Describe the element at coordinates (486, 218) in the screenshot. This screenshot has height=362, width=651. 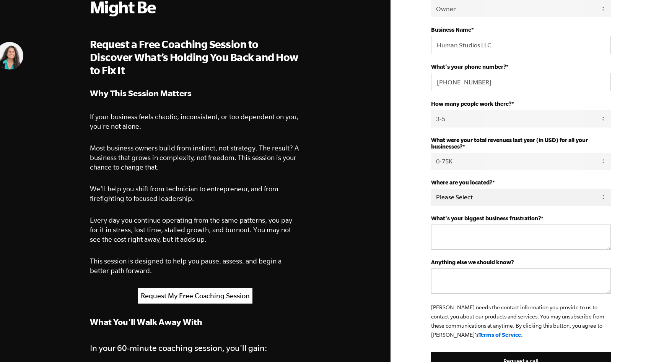
I see `strong: What's your biggest business frustration?` at that location.